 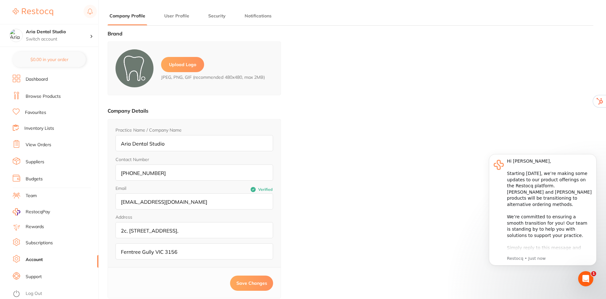 What do you see at coordinates (34, 260) in the screenshot?
I see `a: Account` at bounding box center [34, 260].